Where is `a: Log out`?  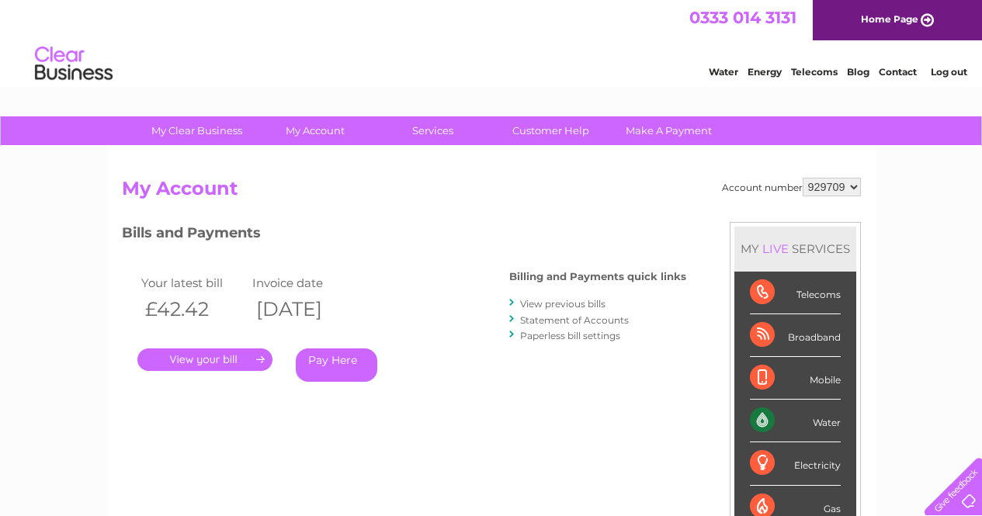
a: Log out is located at coordinates (948, 71).